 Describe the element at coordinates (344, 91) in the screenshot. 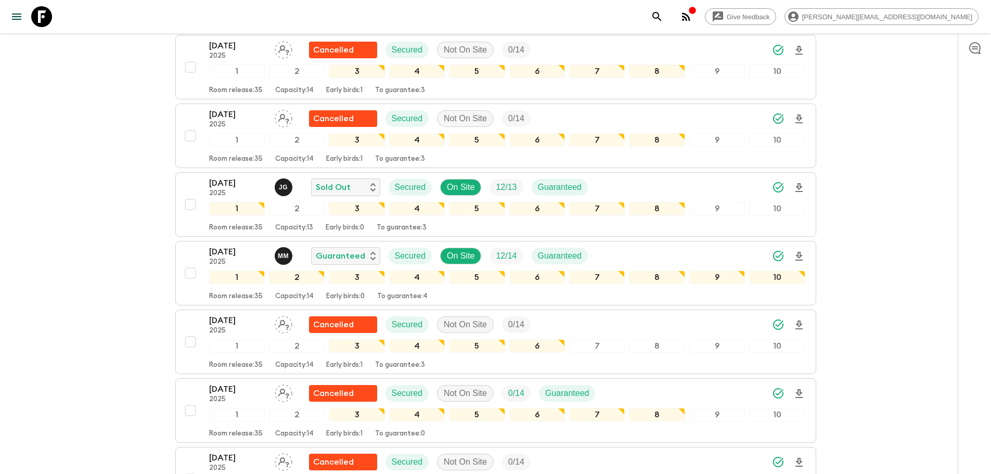

I see `p: Early birds: 1` at that location.